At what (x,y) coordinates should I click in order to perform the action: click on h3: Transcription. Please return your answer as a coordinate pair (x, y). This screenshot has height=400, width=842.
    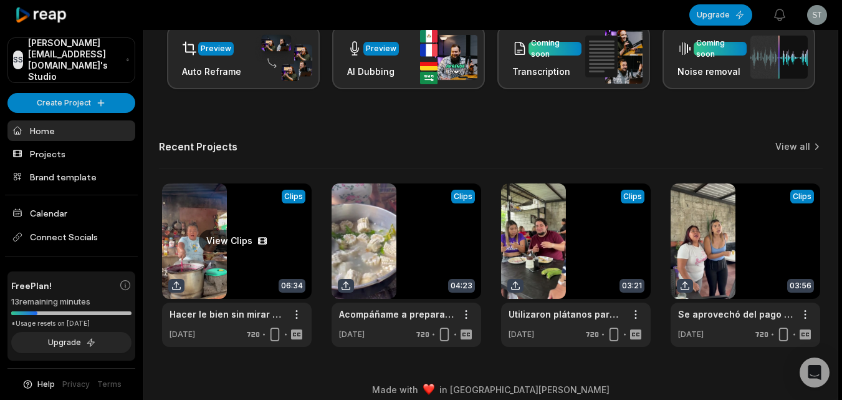
    Looking at the image, I should click on (547, 71).